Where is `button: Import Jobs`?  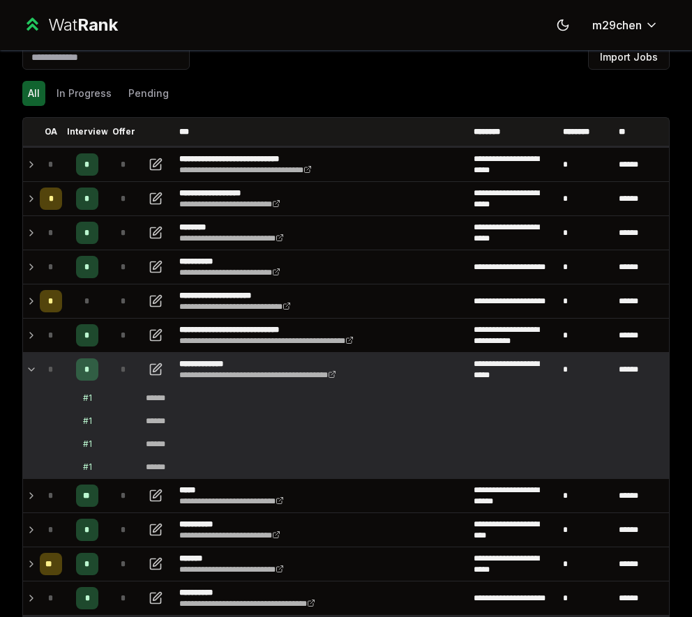 button: Import Jobs is located at coordinates (628, 57).